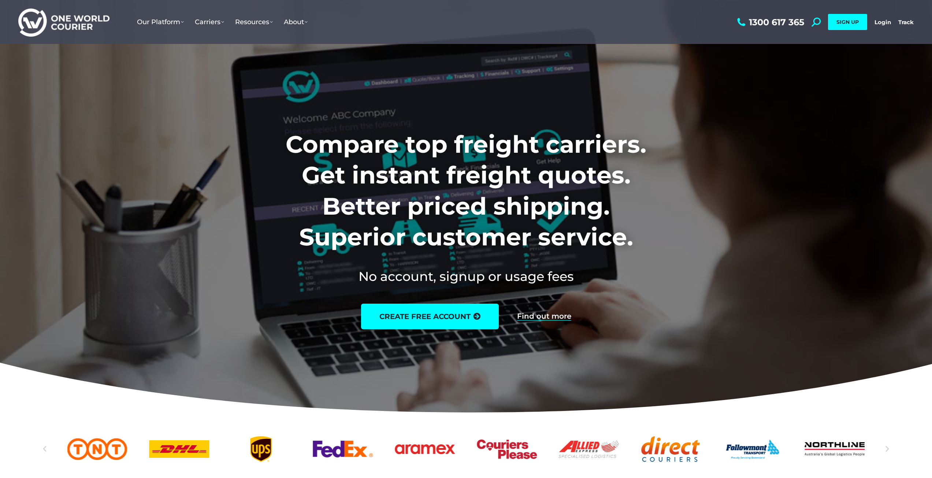 The width and height of the screenshot is (932, 478). Describe the element at coordinates (770, 22) in the screenshot. I see `a: 1300 617 365` at that location.